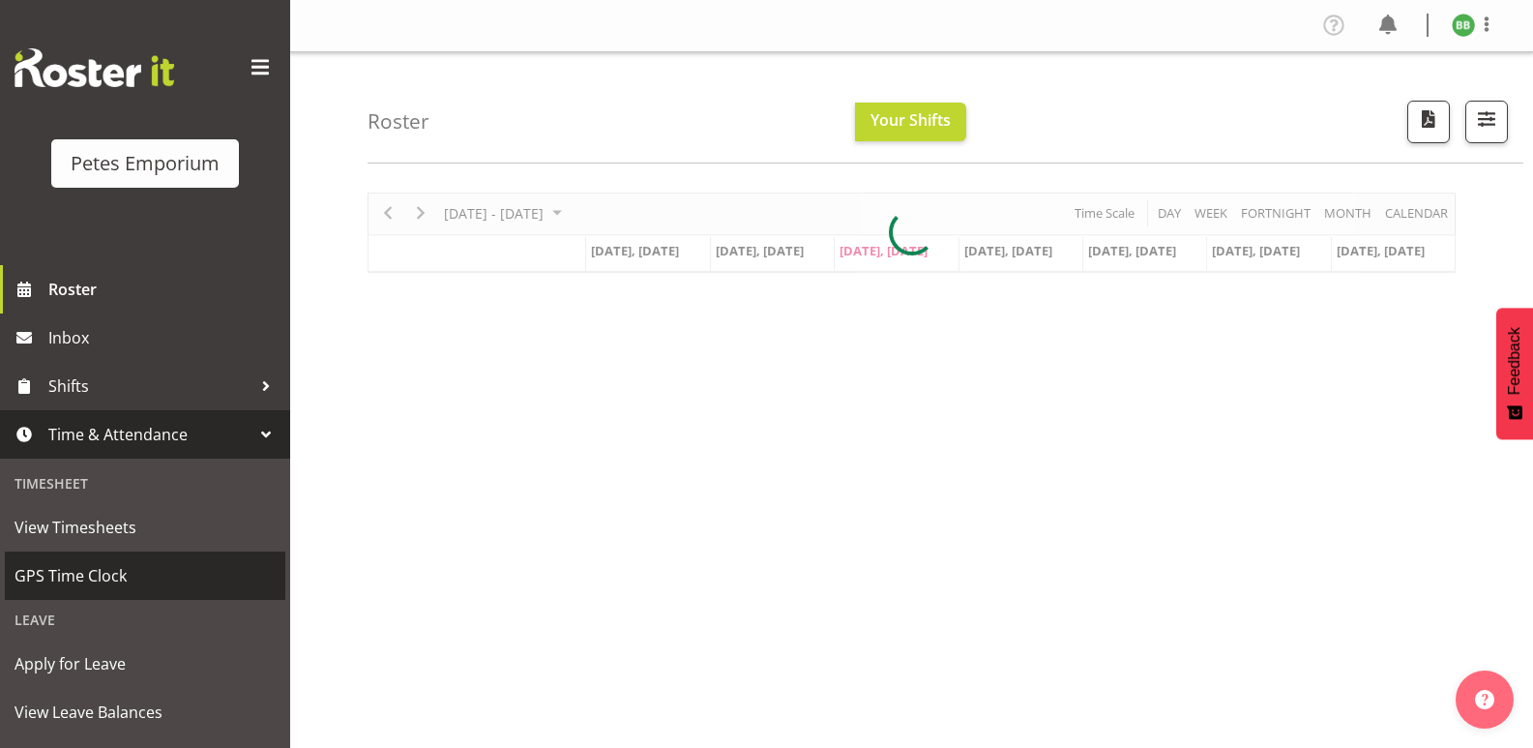 This screenshot has width=1533, height=748. What do you see at coordinates (145, 664) in the screenshot?
I see `a: Apply for Leave` at bounding box center [145, 664].